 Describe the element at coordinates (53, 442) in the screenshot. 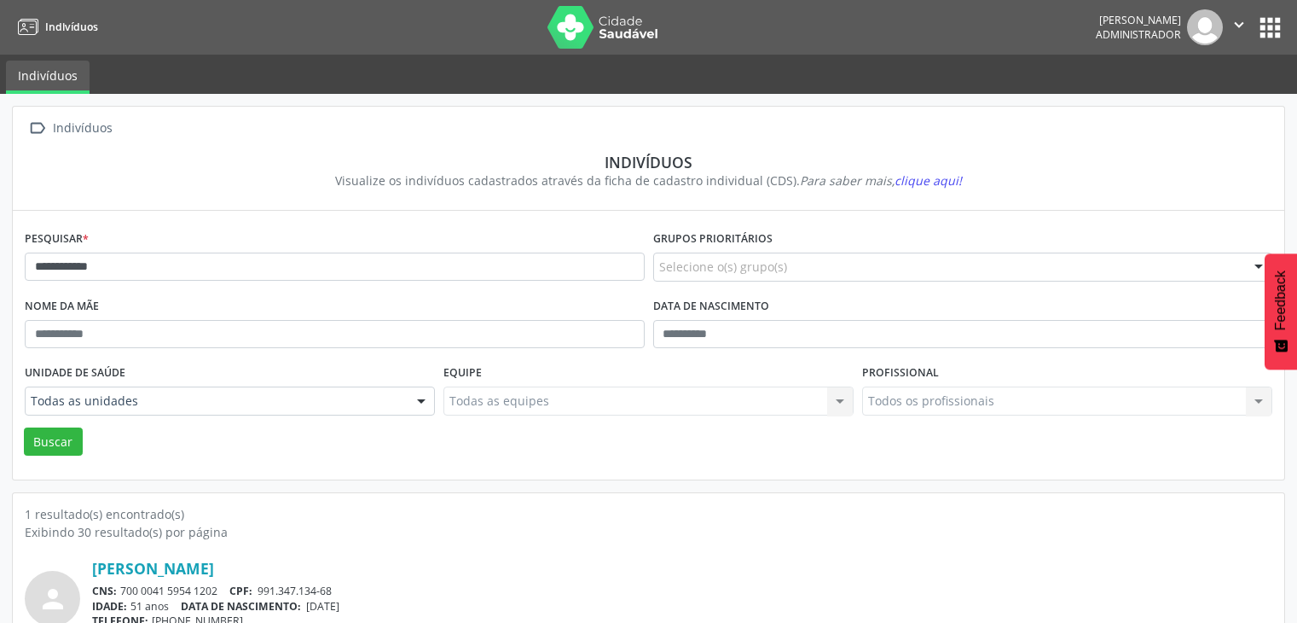

I see `button: Buscar` at that location.